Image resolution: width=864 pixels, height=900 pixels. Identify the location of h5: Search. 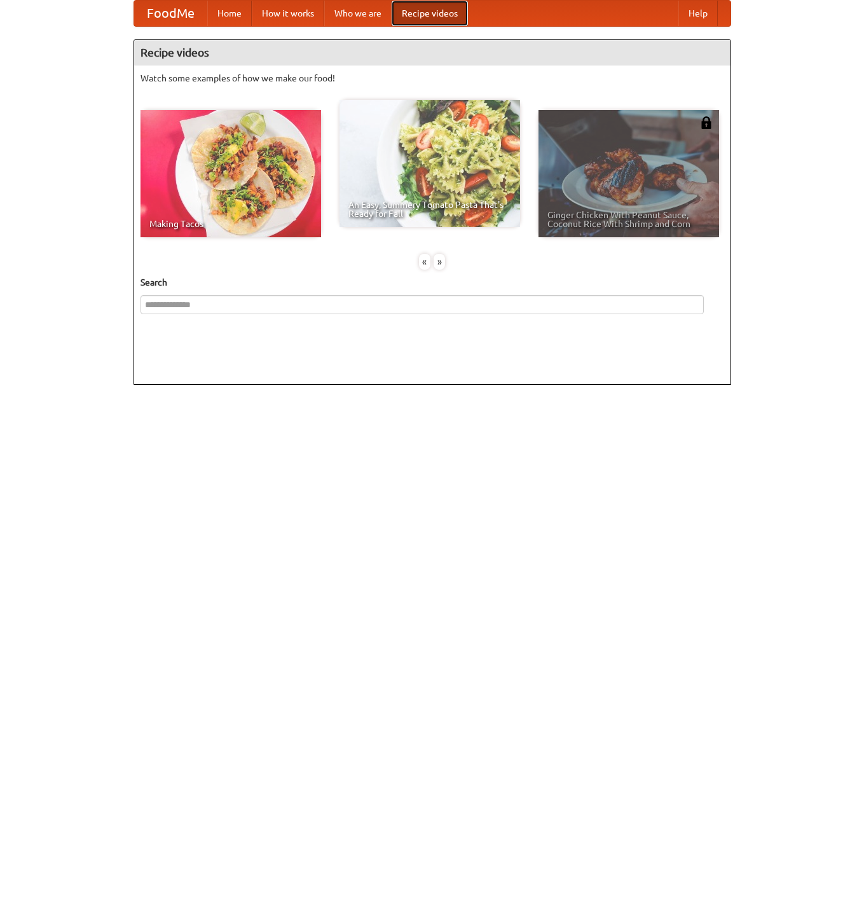
(432, 282).